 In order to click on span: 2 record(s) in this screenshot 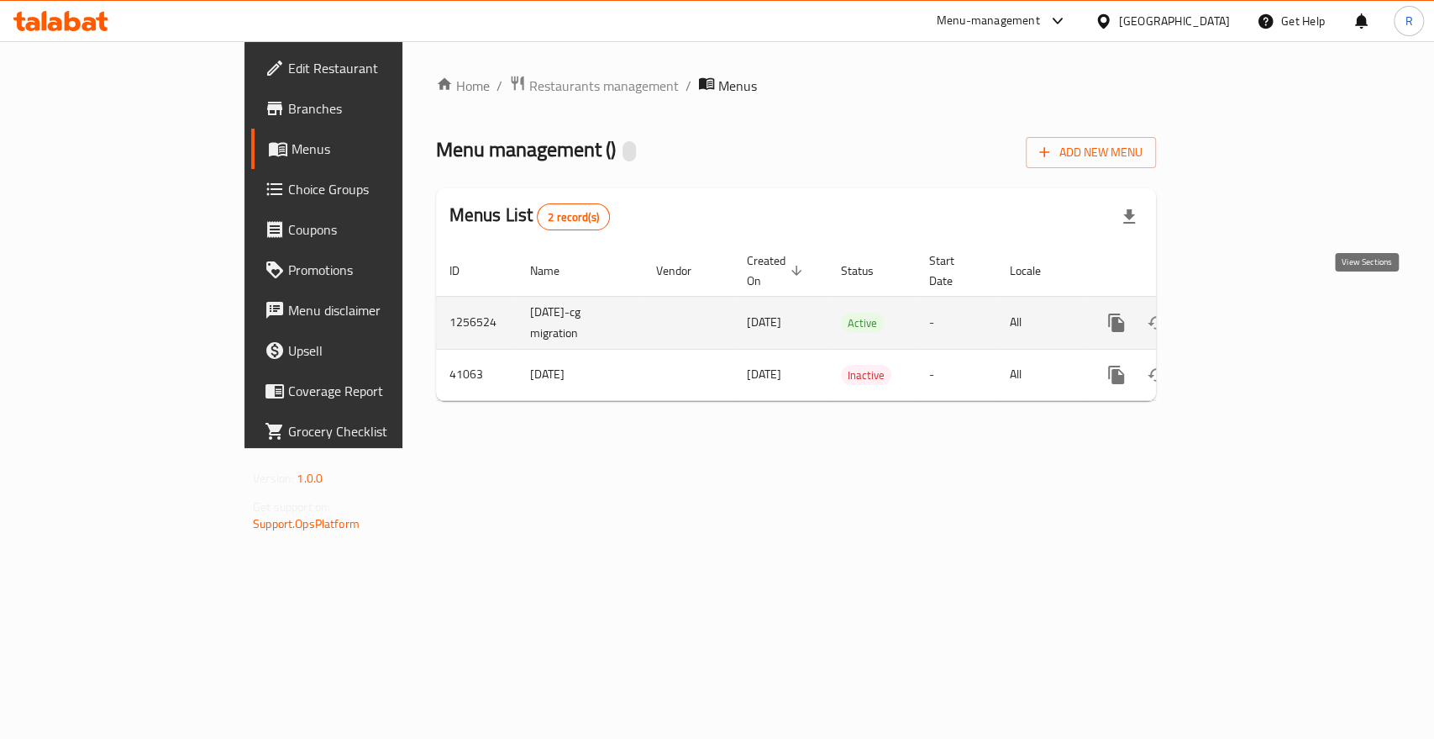, I will do `click(573, 217)`.